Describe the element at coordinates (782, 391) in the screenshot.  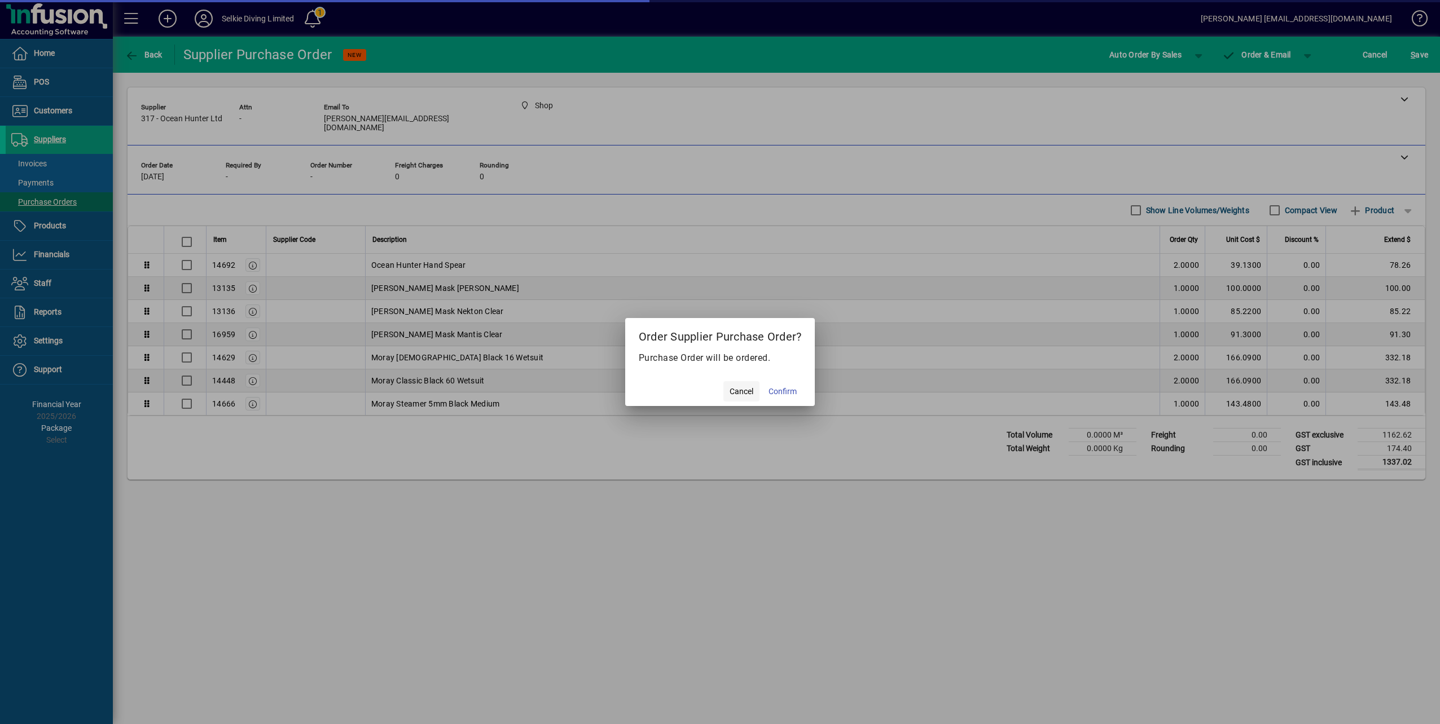
I see `button: Confirm` at that location.